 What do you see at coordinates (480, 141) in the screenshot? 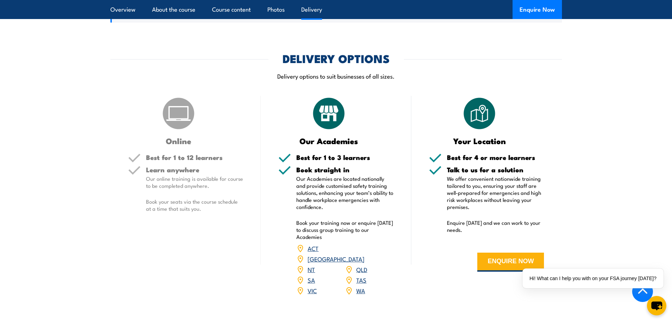
I see `h3: Your Location` at bounding box center [480, 141].